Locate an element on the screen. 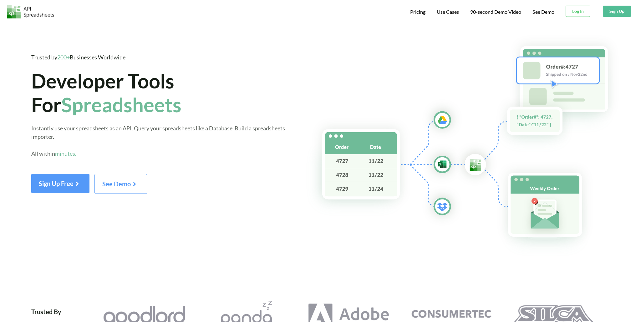 The image size is (636, 322). span: 200+ is located at coordinates (64, 57).